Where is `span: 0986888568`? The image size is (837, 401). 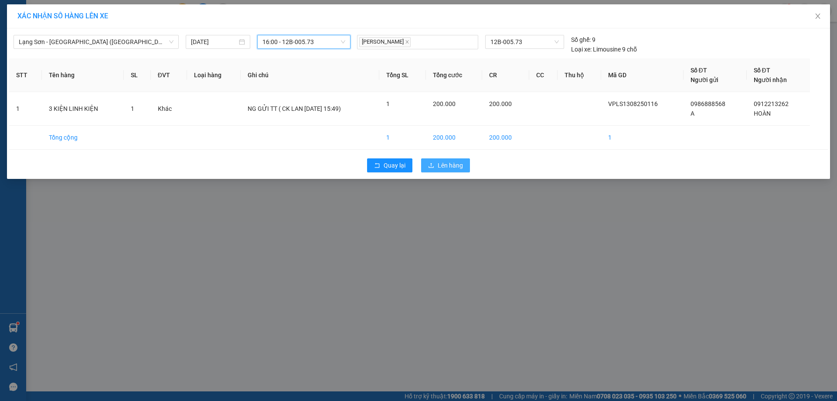 span: 0986888568 is located at coordinates (708, 104).